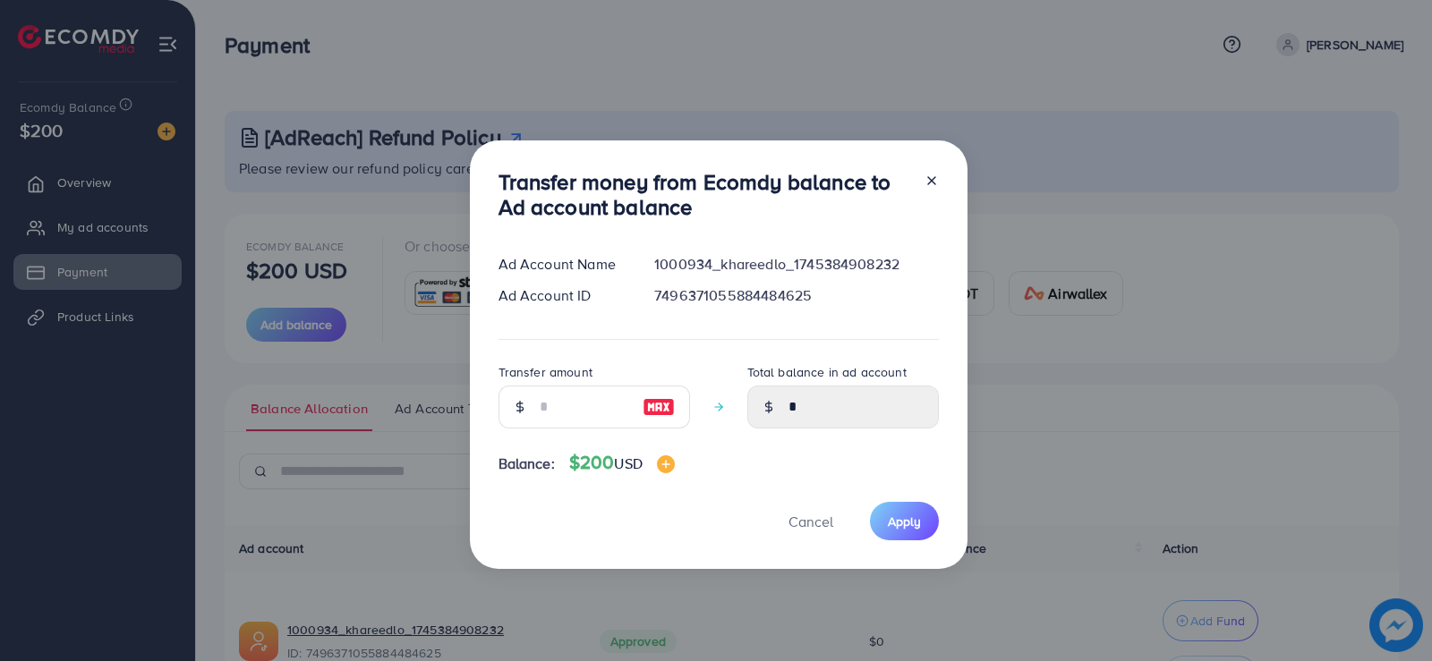 The image size is (1432, 661). What do you see at coordinates (627, 464) in the screenshot?
I see `span: USD` at bounding box center [627, 464].